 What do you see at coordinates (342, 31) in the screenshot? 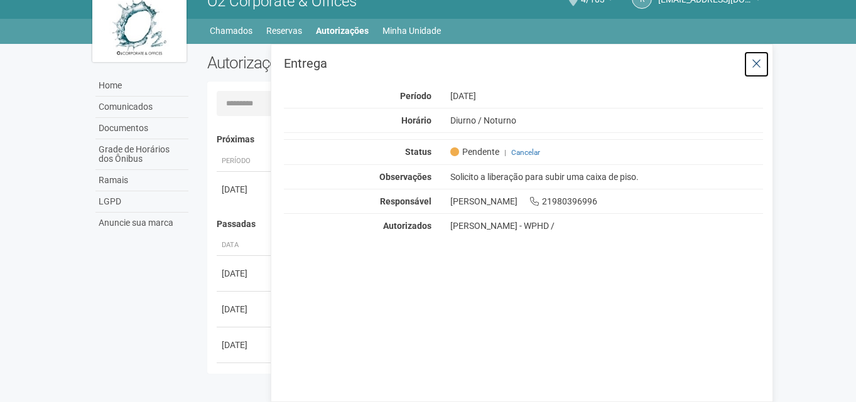
I see `a: Autorizações` at bounding box center [342, 31].